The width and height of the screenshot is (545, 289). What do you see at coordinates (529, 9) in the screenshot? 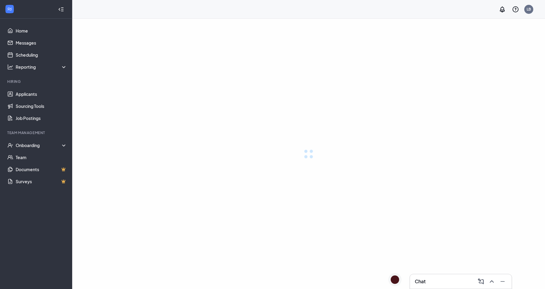
I see `div: LB` at bounding box center [529, 9].